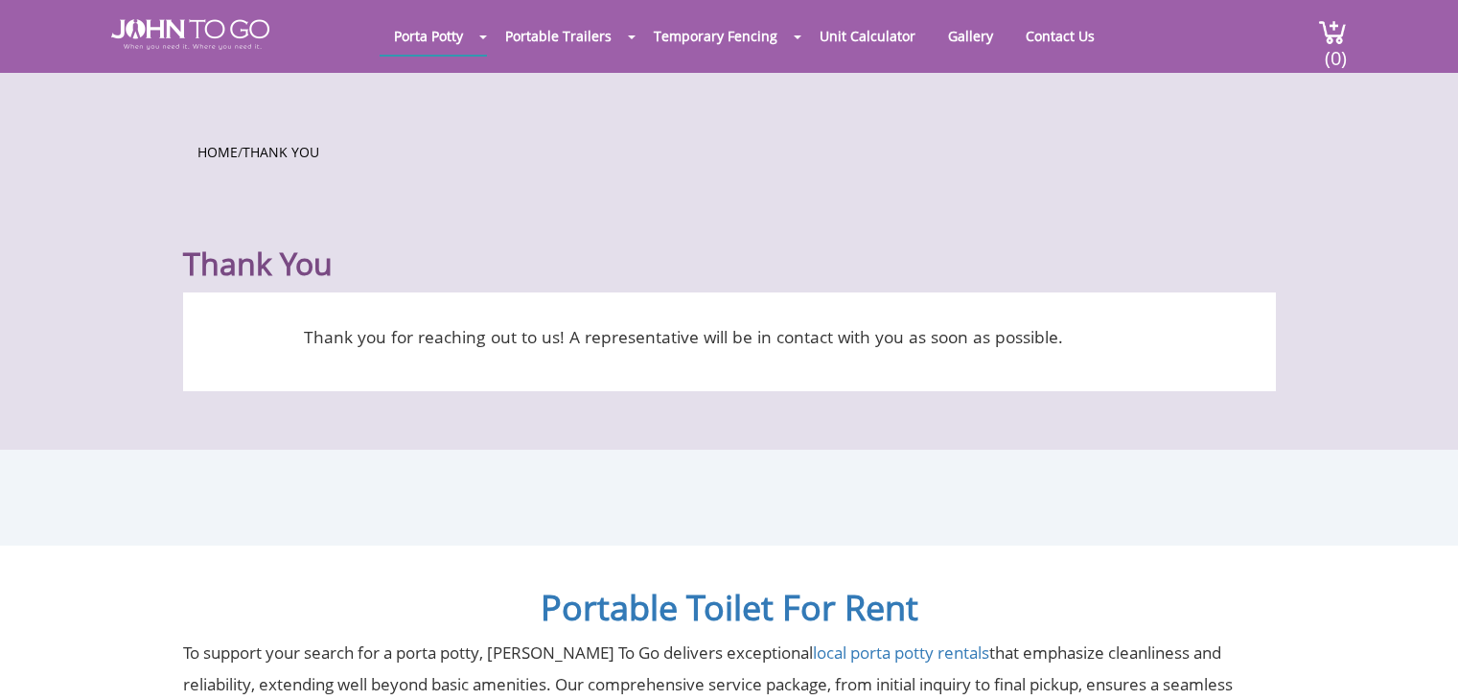 The image size is (1458, 700). What do you see at coordinates (1333, 32) in the screenshot?
I see `img: cart a` at bounding box center [1333, 32].